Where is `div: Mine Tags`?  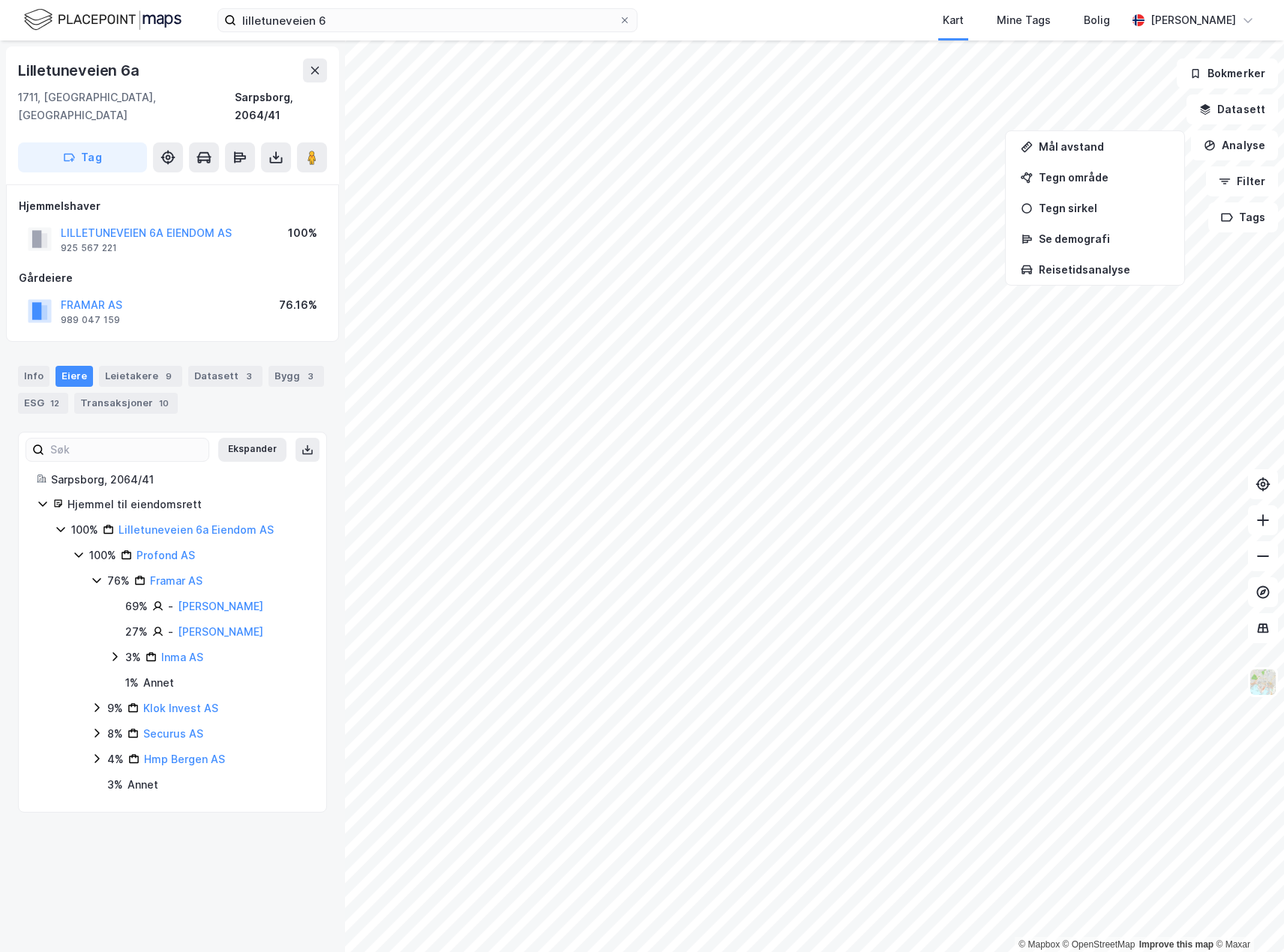
div: Mine Tags is located at coordinates (1023, 20).